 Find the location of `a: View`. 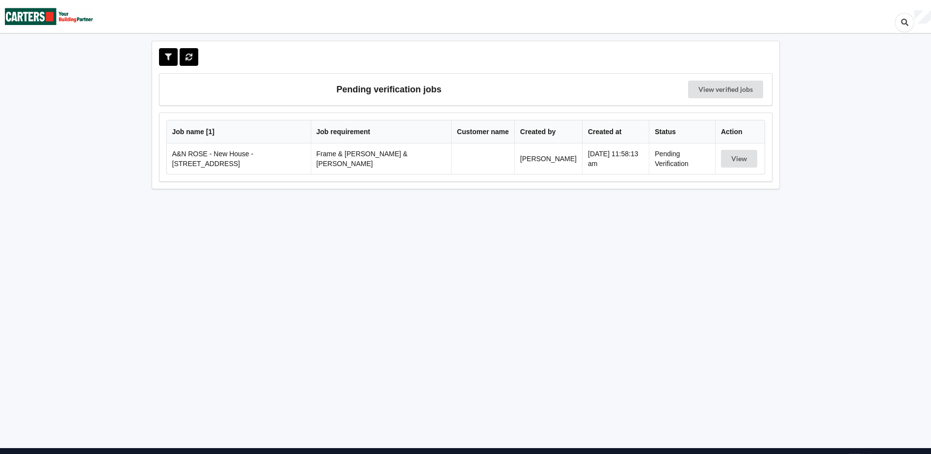

a: View is located at coordinates (740, 159).